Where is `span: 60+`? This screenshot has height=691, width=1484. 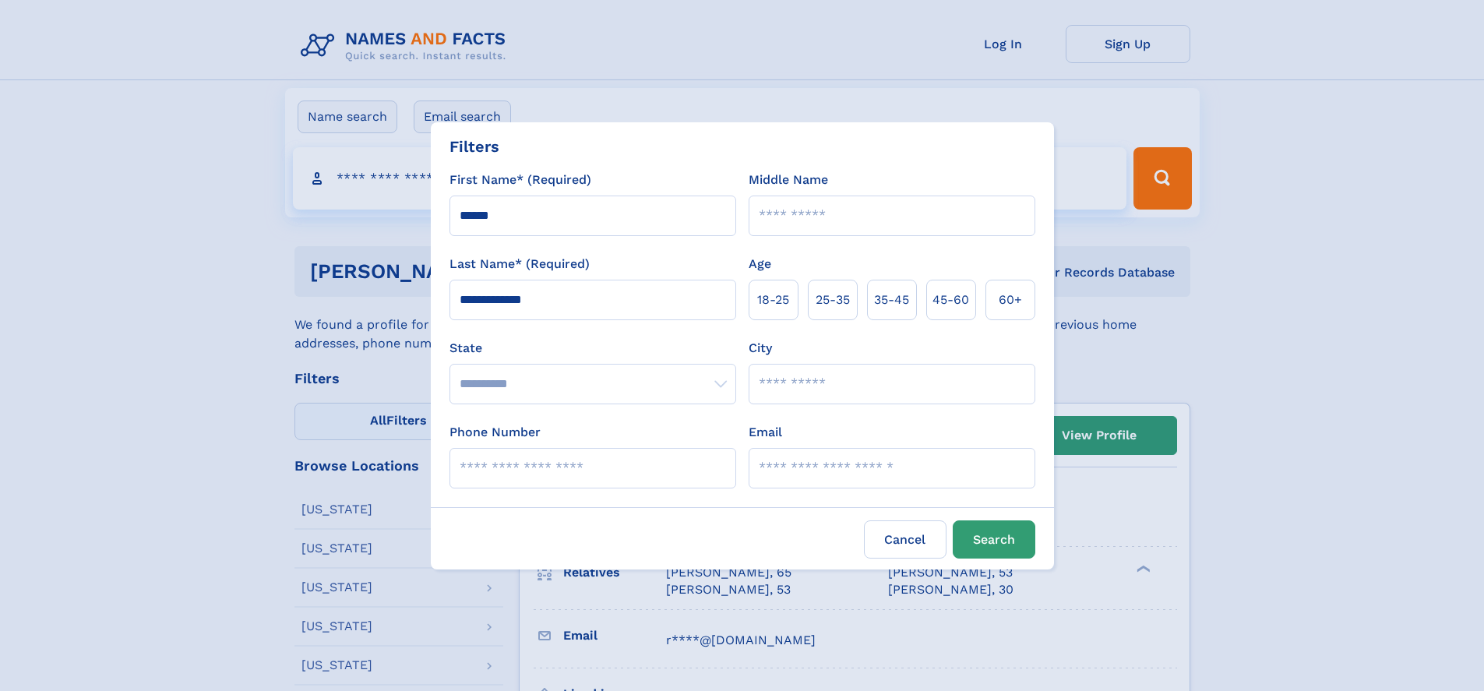 span: 60+ is located at coordinates (1010, 300).